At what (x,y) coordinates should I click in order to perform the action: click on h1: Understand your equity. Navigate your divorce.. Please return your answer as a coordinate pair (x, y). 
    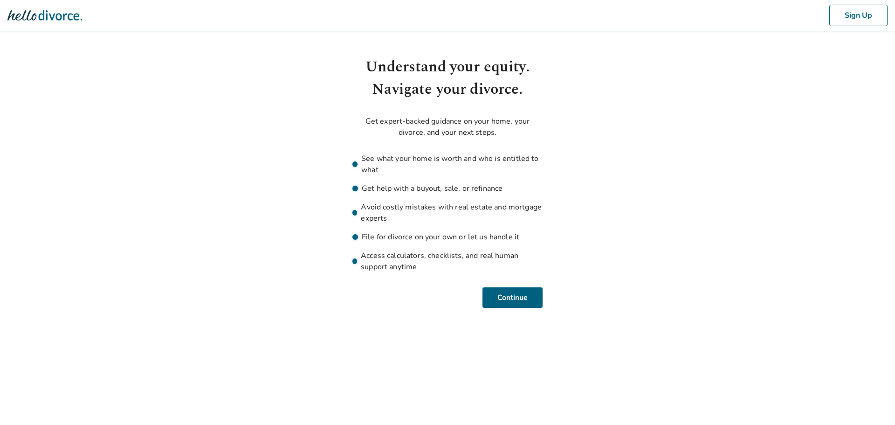
    Looking at the image, I should click on (448, 78).